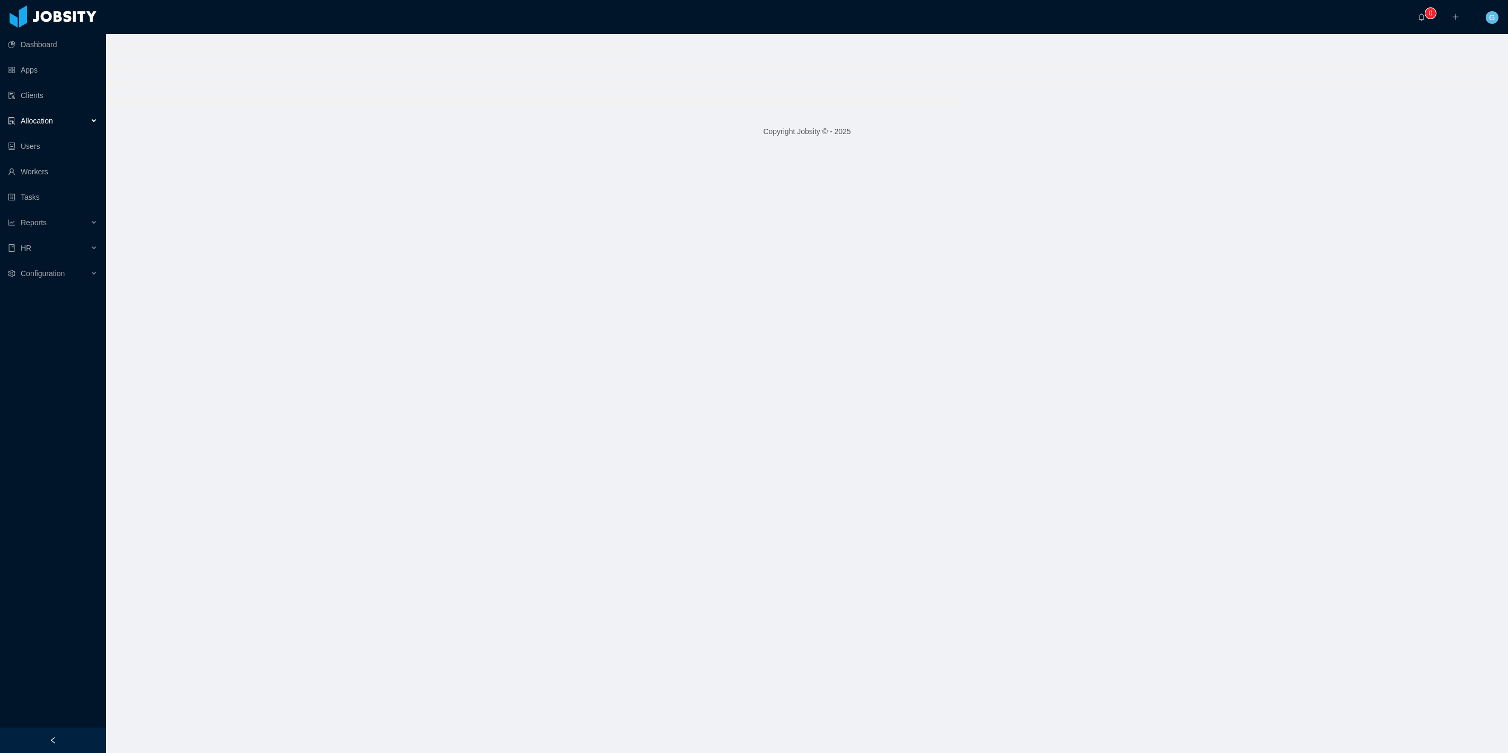 The width and height of the screenshot is (1508, 753). What do you see at coordinates (52, 45) in the screenshot?
I see `a: icon: pie-chartDashboard` at bounding box center [52, 45].